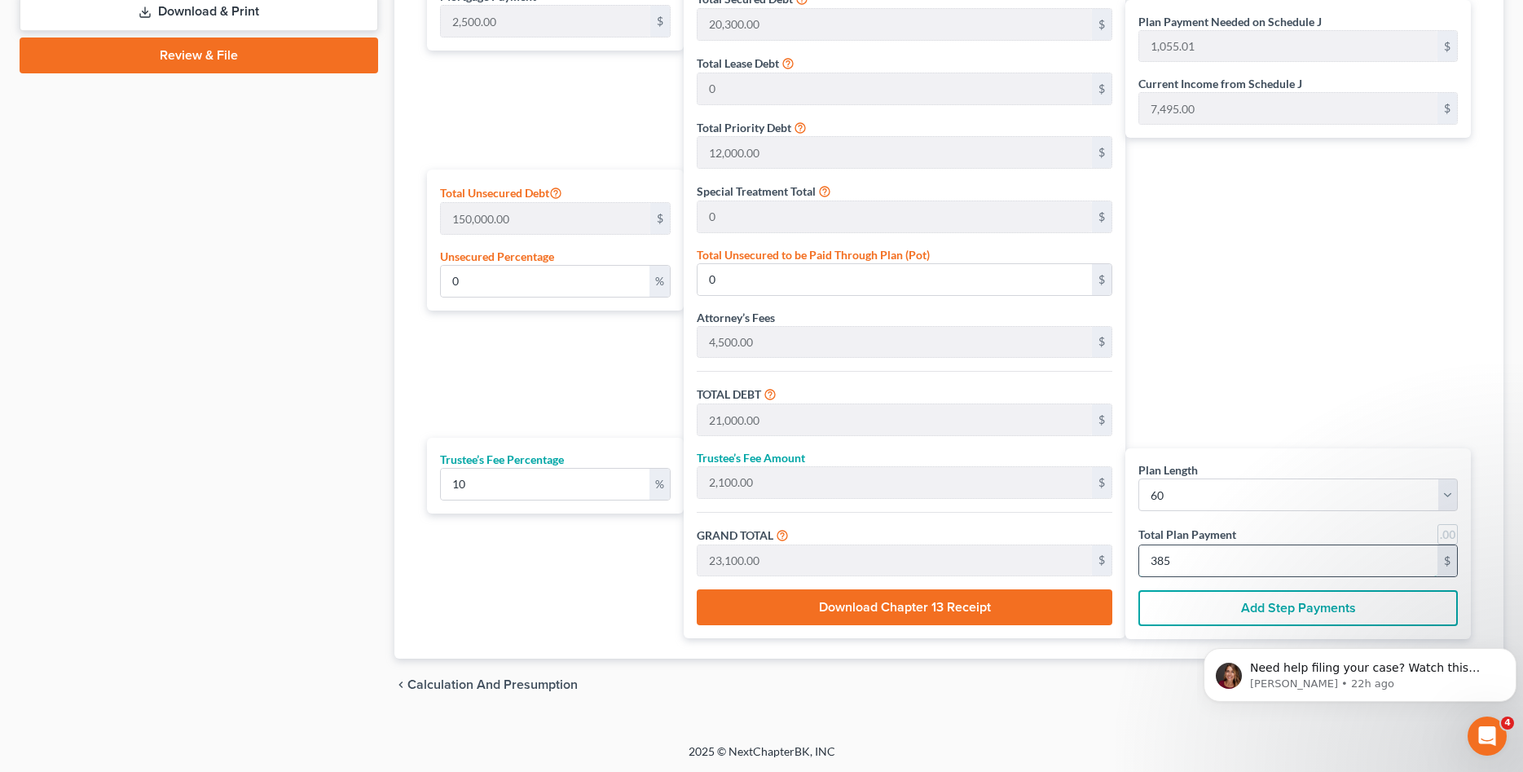 The image size is (1523, 772). Describe the element at coordinates (163, 130) in the screenshot. I see `p: Hi there!` at that location.